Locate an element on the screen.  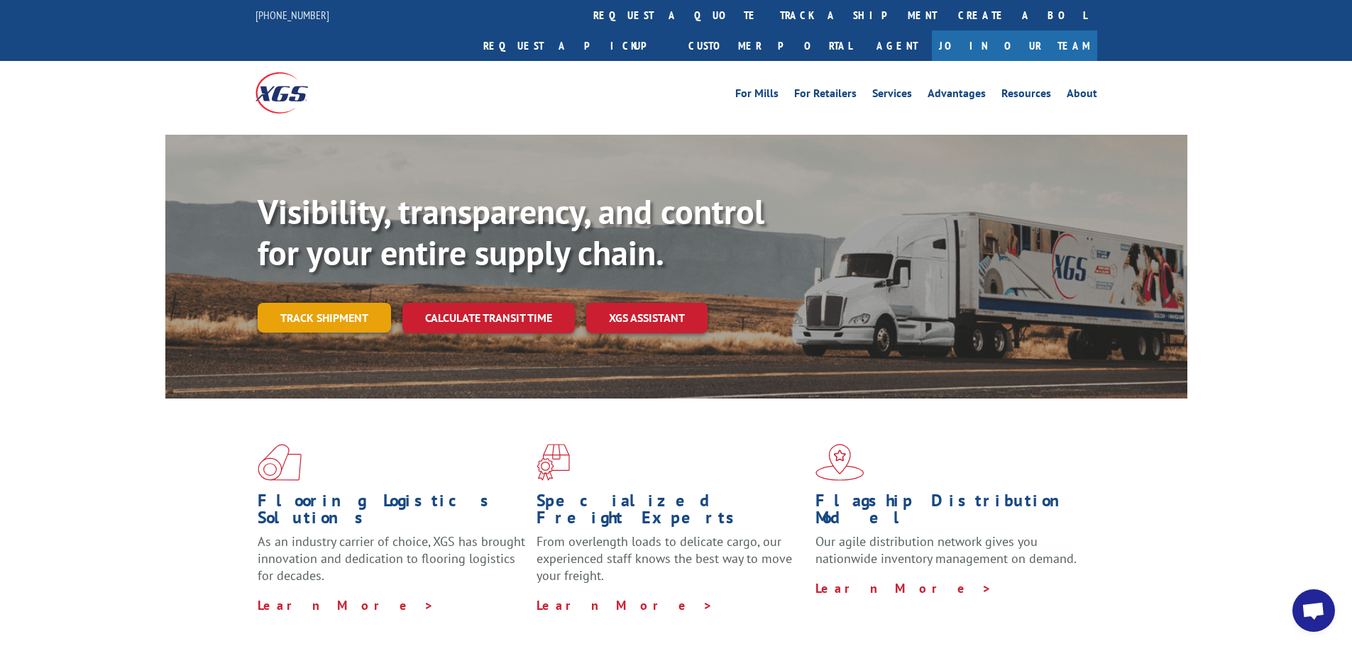
a: Advantages is located at coordinates (956, 96).